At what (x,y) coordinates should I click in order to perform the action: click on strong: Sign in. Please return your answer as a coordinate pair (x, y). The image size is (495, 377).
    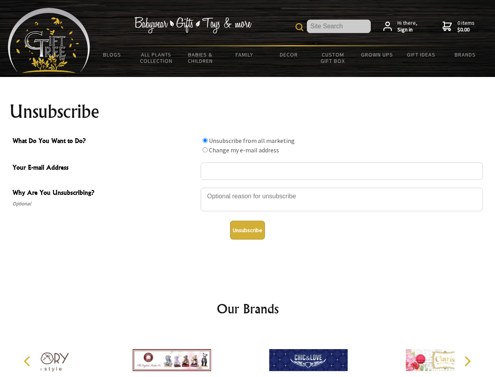
    Looking at the image, I should click on (407, 30).